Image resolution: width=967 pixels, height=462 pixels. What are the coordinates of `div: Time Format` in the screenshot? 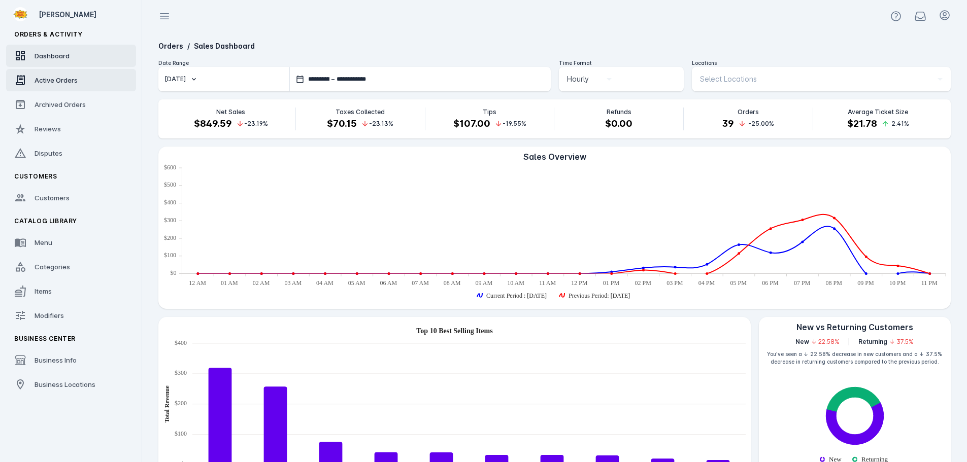 It's located at (621, 63).